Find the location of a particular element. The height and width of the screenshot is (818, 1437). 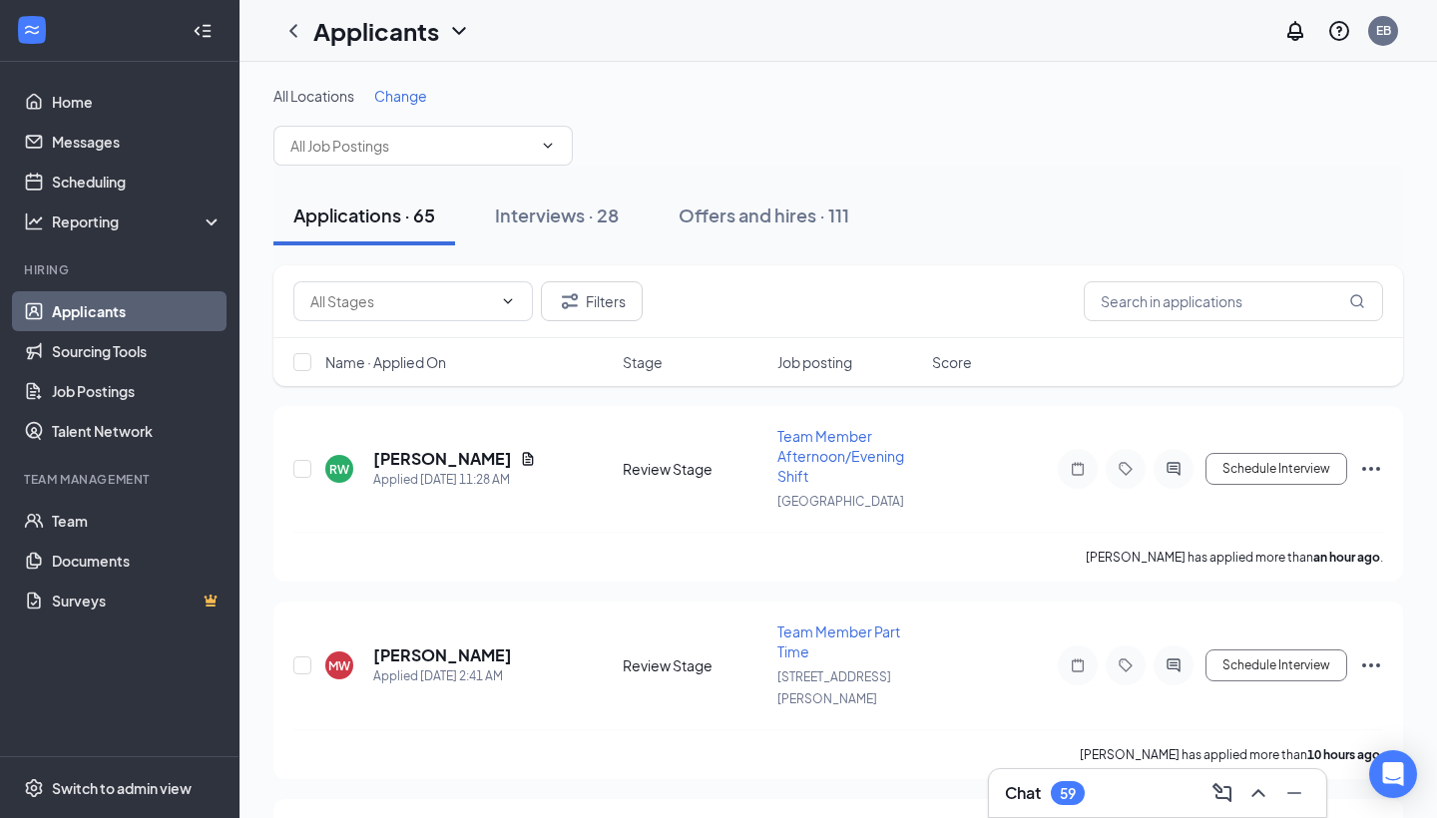

svg: Document is located at coordinates (528, 459).